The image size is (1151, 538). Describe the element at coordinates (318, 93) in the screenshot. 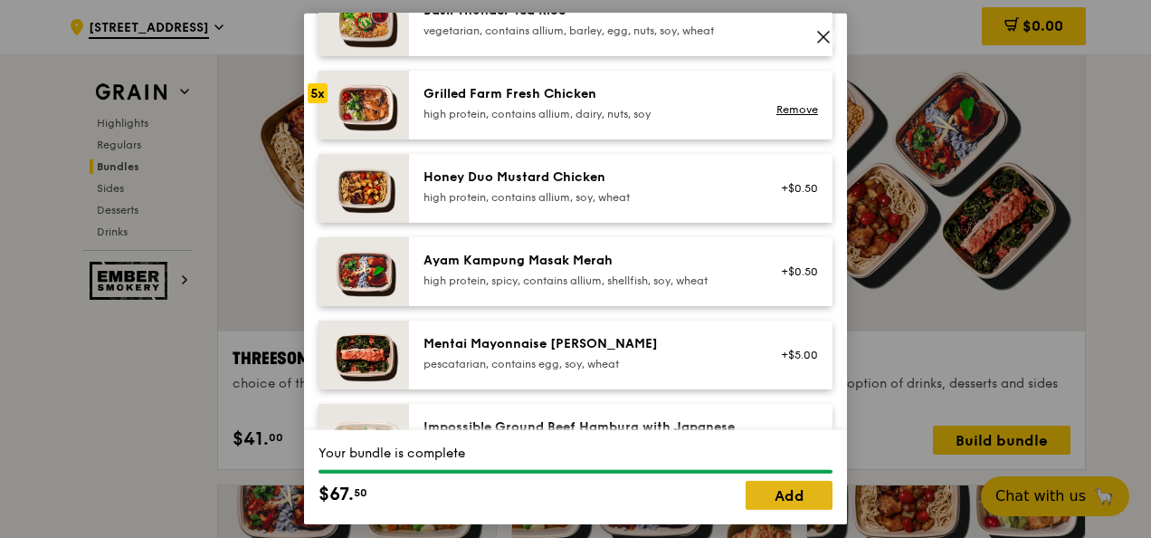

I see `div: 5x` at that location.